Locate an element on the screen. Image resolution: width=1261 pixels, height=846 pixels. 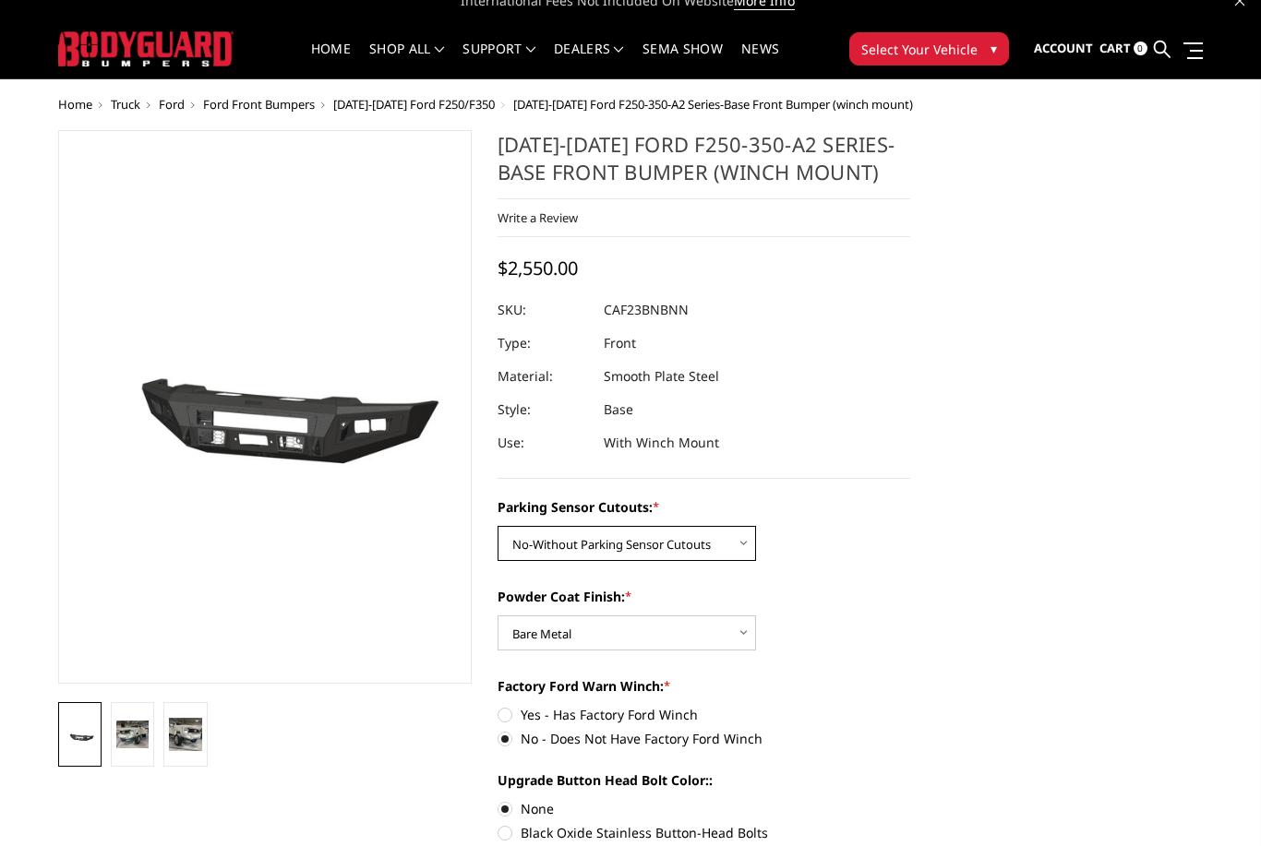
a: Ford Front Bumpers is located at coordinates (258, 104).